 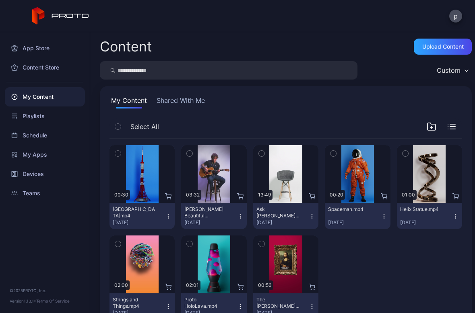 I want to click on a: Content Store, so click(x=45, y=68).